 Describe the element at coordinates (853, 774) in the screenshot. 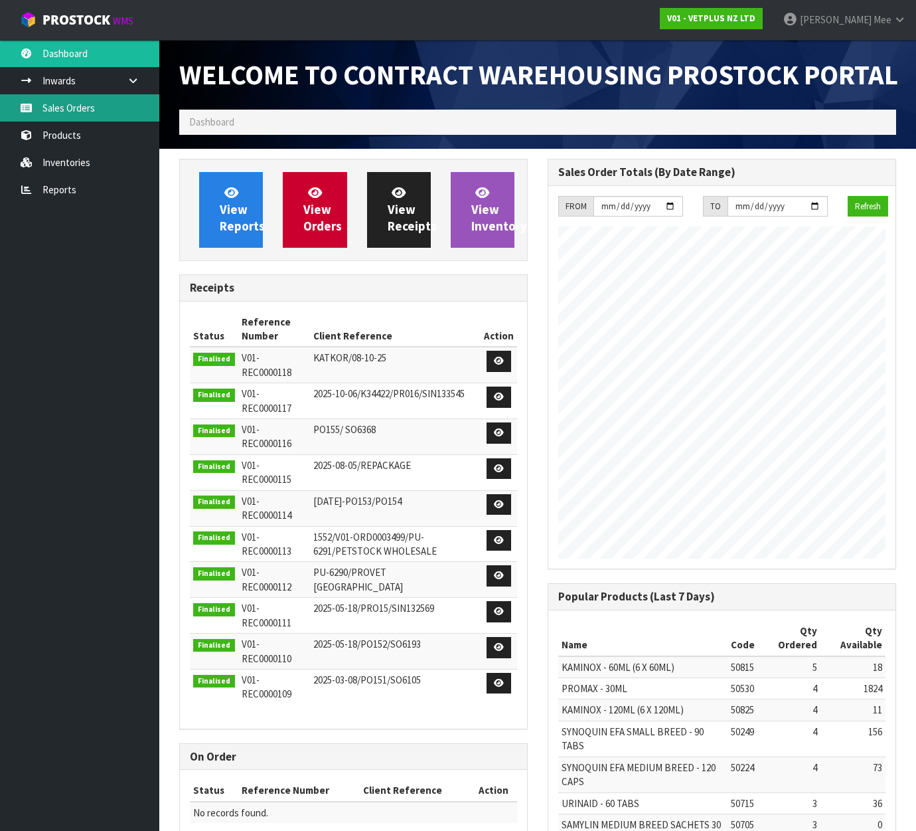

I see `td: 73` at that location.